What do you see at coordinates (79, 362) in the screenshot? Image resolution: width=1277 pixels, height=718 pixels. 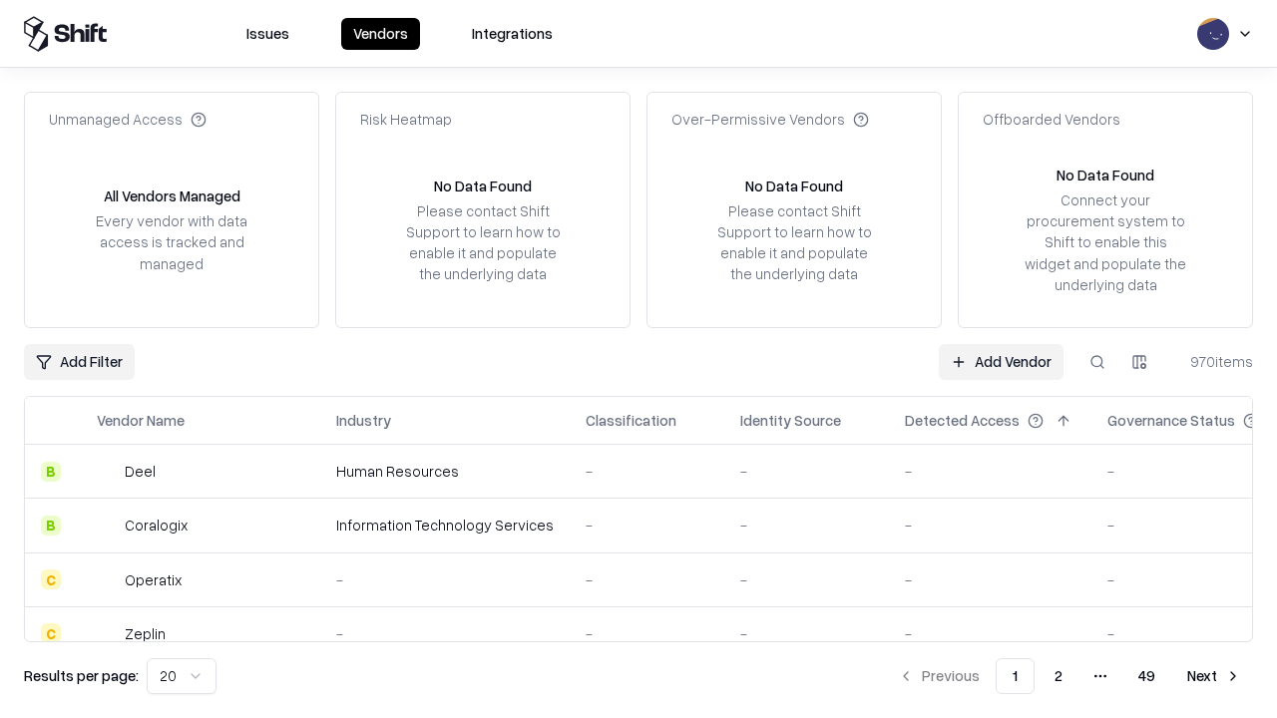 I see `button: Add Filter` at bounding box center [79, 362].